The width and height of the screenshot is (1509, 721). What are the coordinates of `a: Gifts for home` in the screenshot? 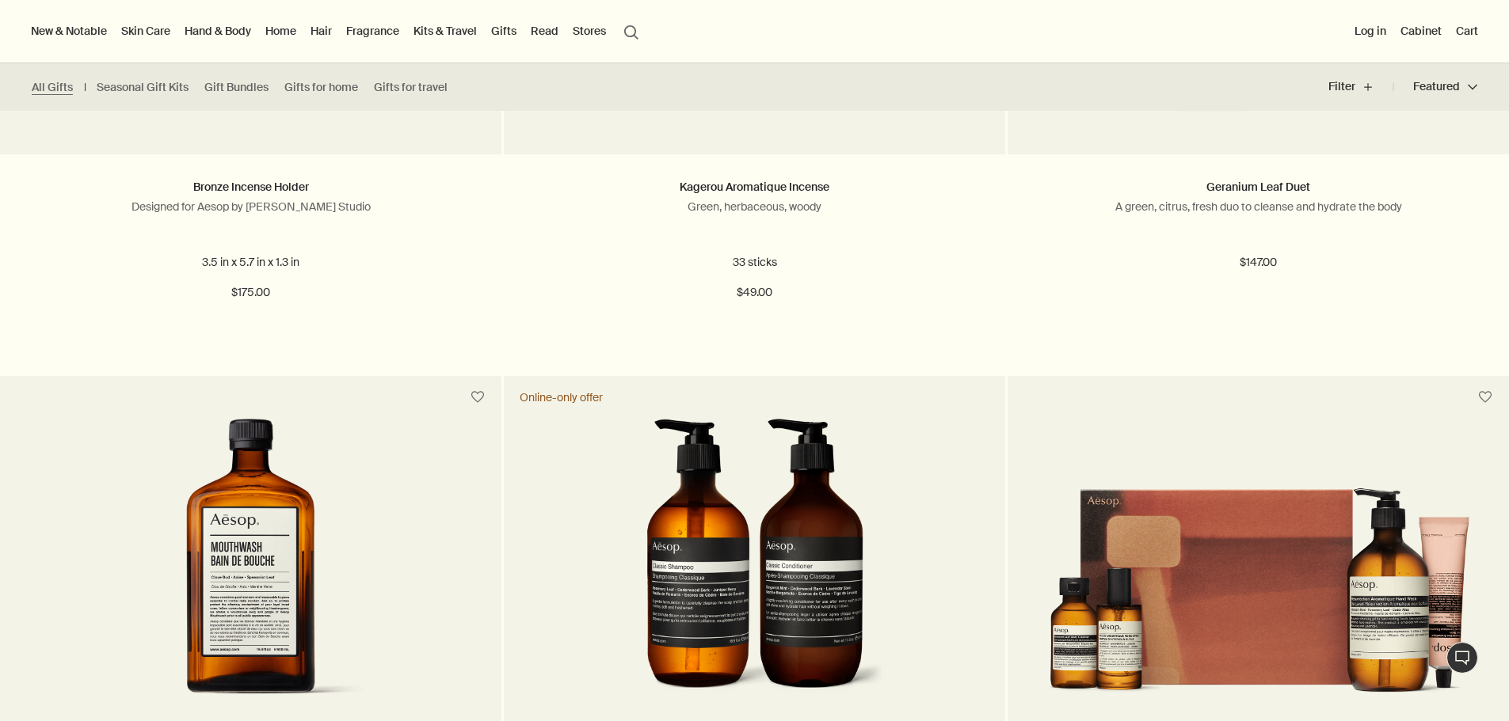 It's located at (321, 87).